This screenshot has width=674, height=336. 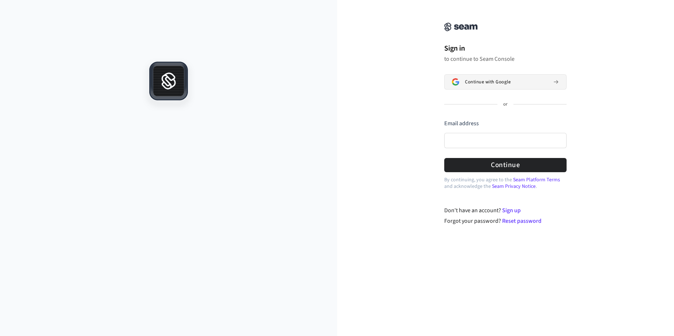 What do you see at coordinates (505, 59) in the screenshot?
I see `p: to continue to Seam Console` at bounding box center [505, 59].